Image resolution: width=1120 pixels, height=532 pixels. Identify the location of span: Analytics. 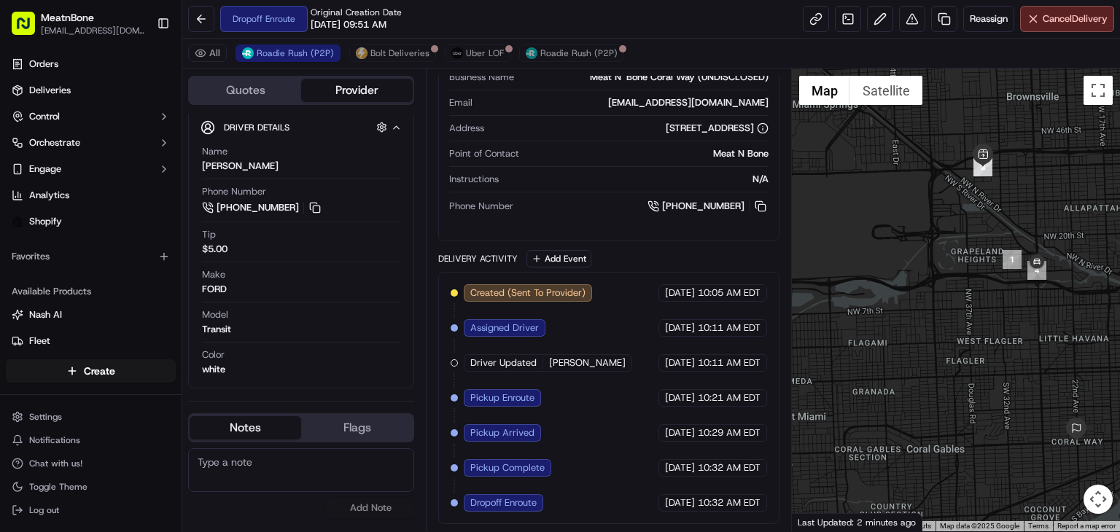
(49, 195).